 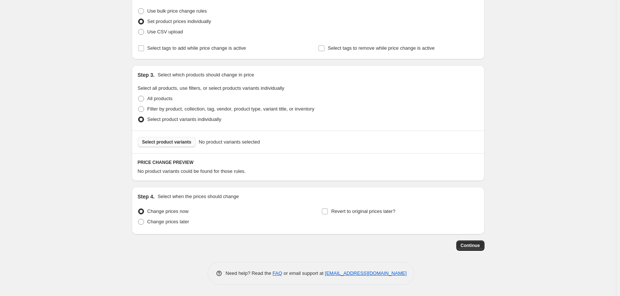 I want to click on span: No product variants could be found for those rules., so click(x=192, y=171).